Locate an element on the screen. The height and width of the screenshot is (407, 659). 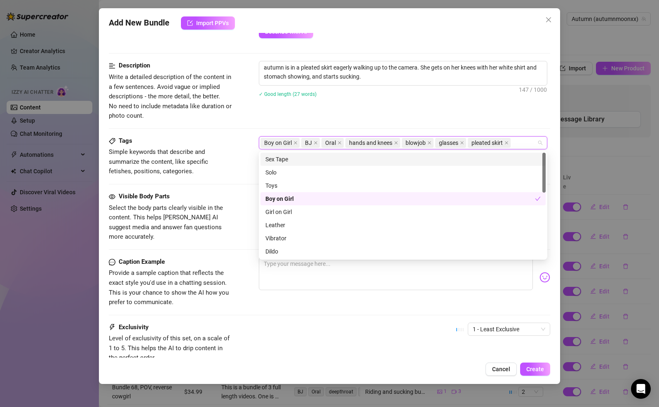
strong: Exclusivity is located at coordinates (133, 327).